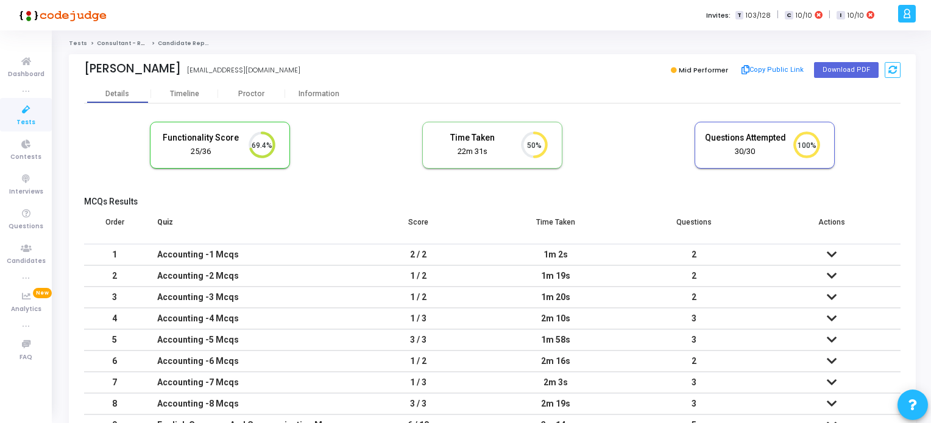 The width and height of the screenshot is (931, 423). I want to click on th: Score, so click(418, 227).